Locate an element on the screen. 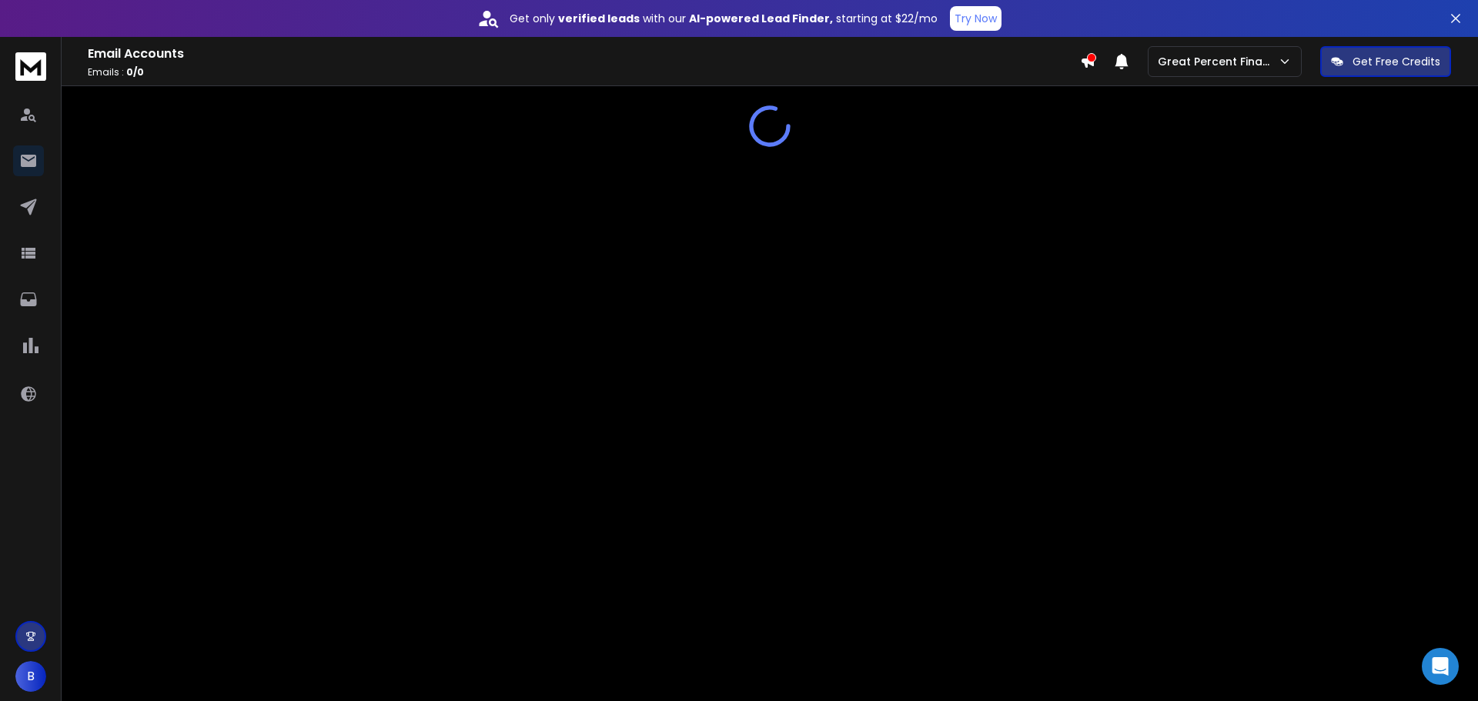 This screenshot has width=1478, height=701. button: Get Free Credits is located at coordinates (1386, 62).